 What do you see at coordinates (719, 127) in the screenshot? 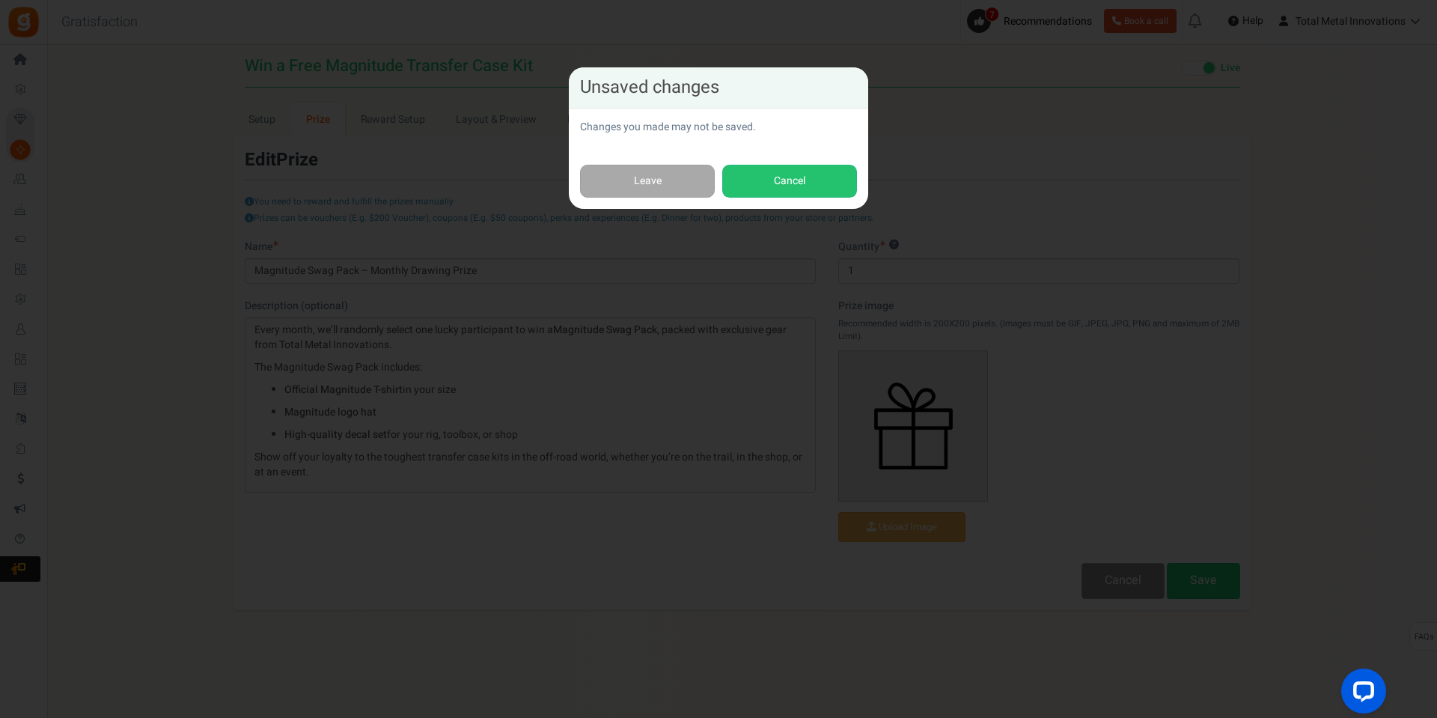
I see `p: Changes you made may not be saved.` at bounding box center [719, 127].